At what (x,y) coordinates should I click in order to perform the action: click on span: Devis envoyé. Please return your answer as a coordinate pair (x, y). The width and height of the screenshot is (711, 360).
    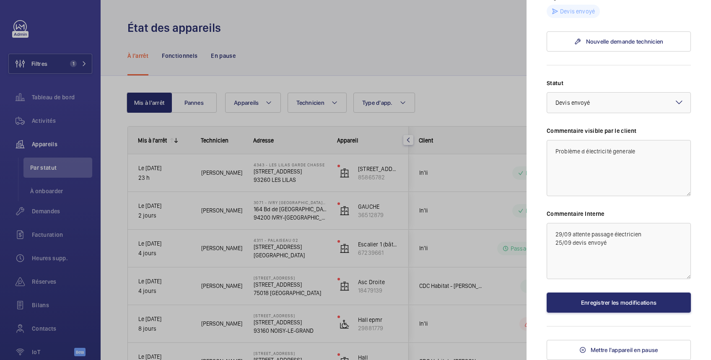
    Looking at the image, I should click on (572, 103).